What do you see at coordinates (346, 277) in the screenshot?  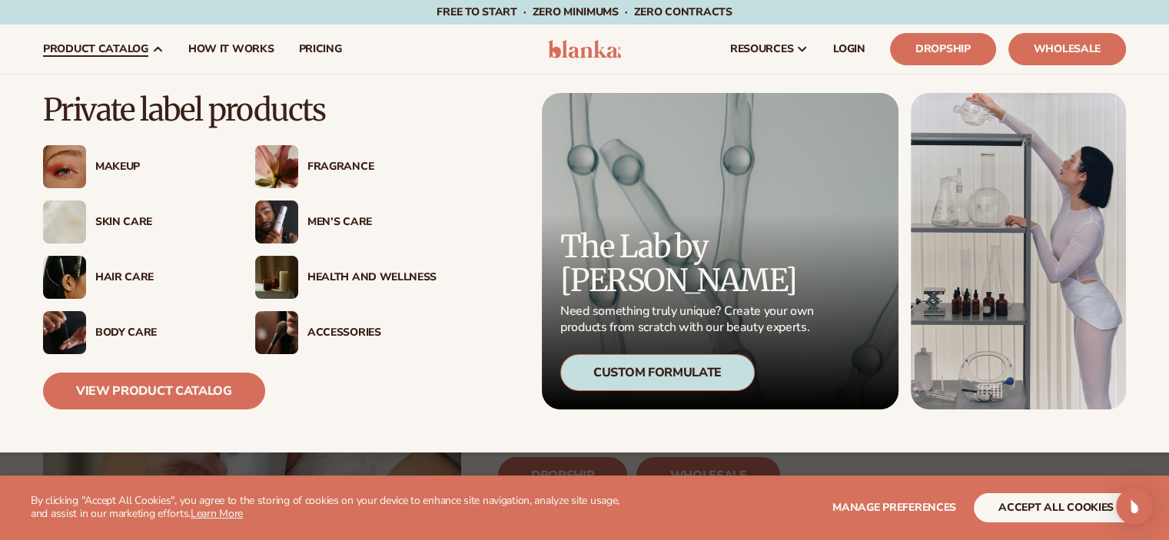 I see `a: Candles and incense on table. Health And Wellness` at bounding box center [346, 277].